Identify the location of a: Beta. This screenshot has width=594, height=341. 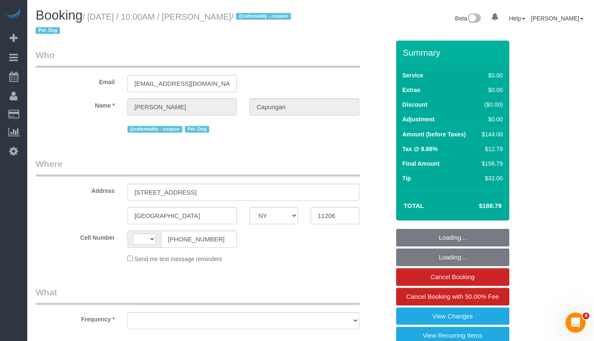
(468, 18).